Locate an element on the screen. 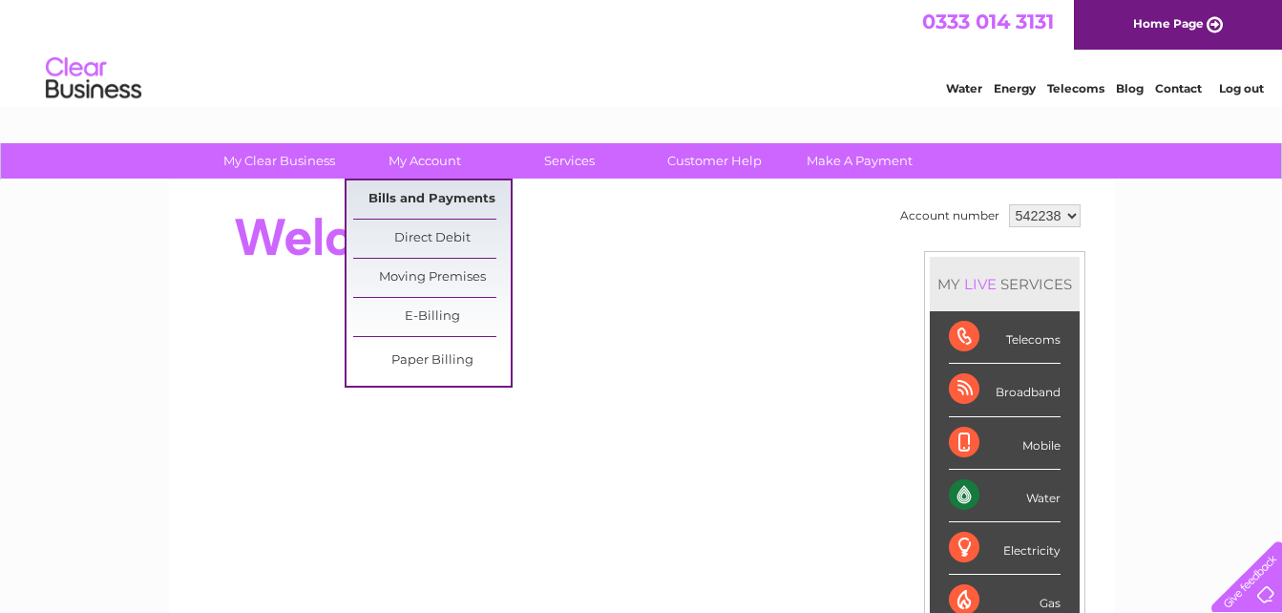 The image size is (1282, 613). a: Services is located at coordinates (569, 160).